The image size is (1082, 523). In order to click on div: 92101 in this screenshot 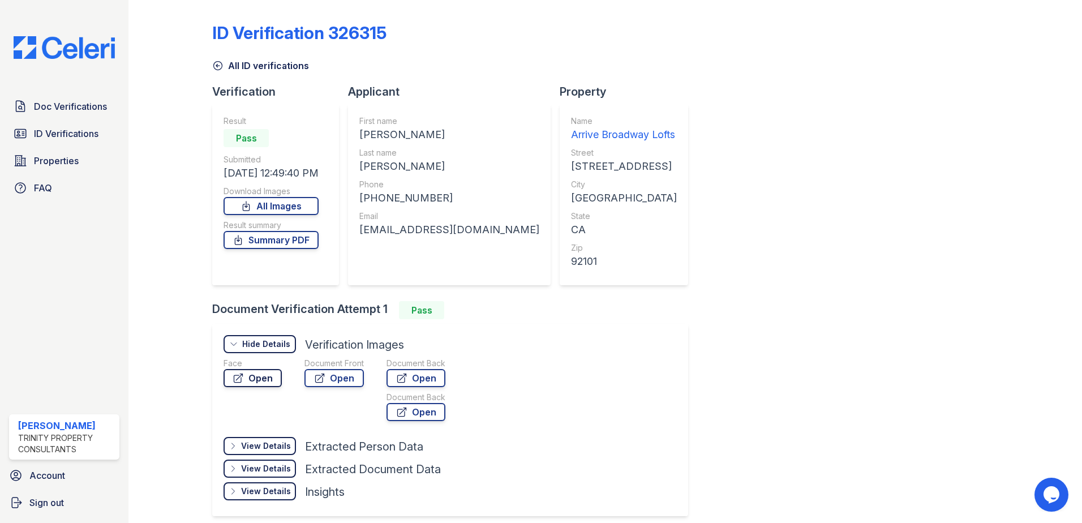, I will do `click(624, 261)`.